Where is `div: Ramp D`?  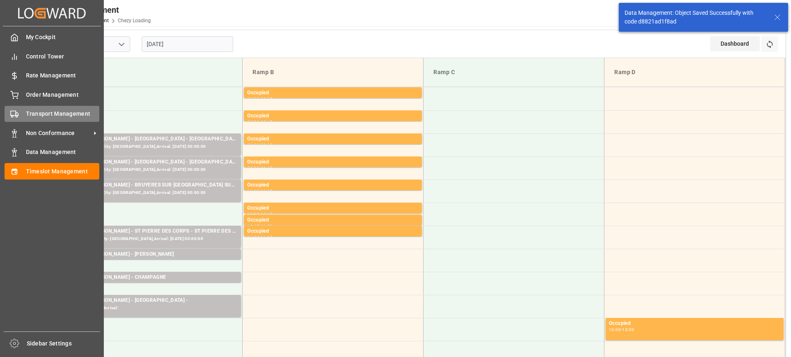 div: Ramp D is located at coordinates (695, 72).